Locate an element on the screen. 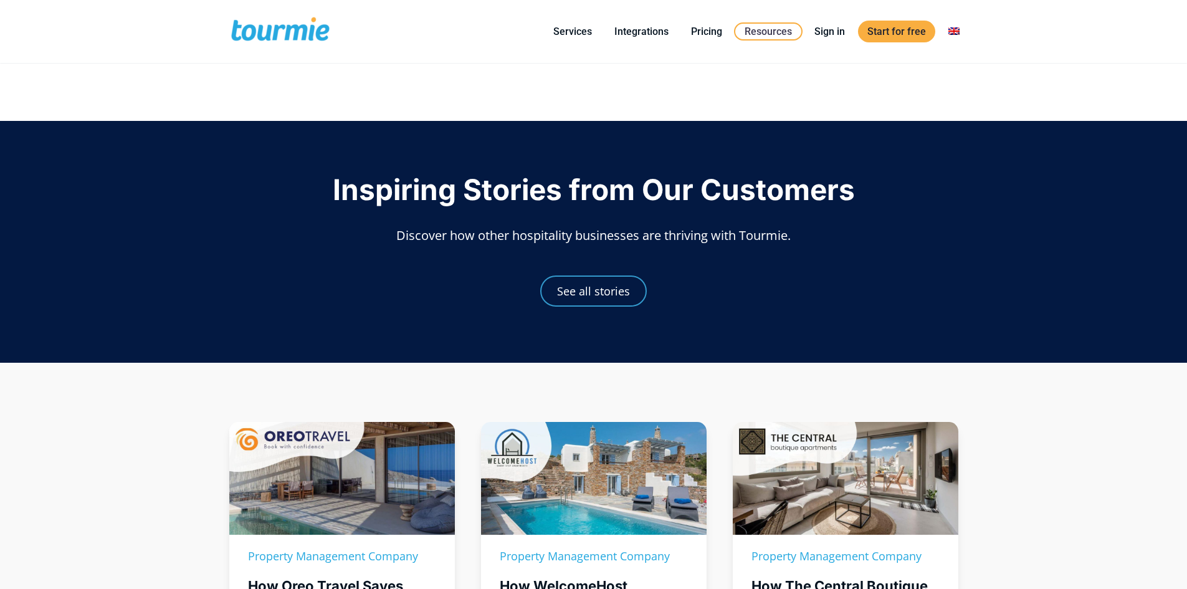 Image resolution: width=1187 pixels, height=589 pixels. span: Discover how other hospitality businesses are thriving with Tourmie. is located at coordinates (593, 235).